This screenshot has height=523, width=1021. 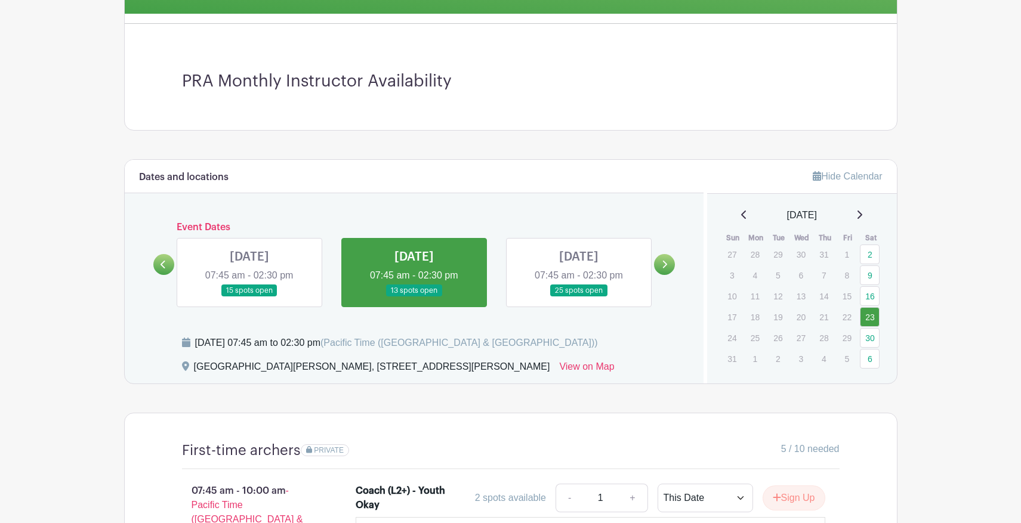 I want to click on h6: Event Dates, so click(x=414, y=227).